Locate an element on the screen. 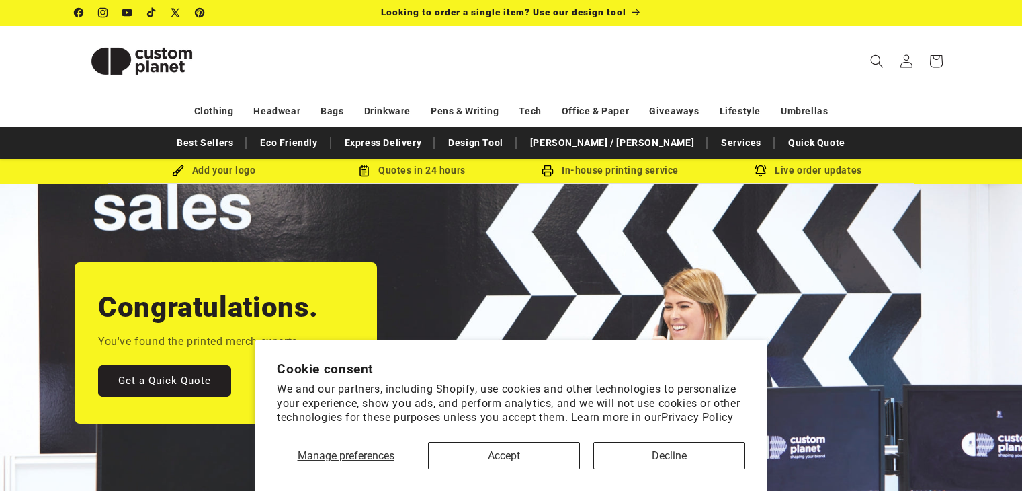  a: Lifestyle is located at coordinates (740, 111).